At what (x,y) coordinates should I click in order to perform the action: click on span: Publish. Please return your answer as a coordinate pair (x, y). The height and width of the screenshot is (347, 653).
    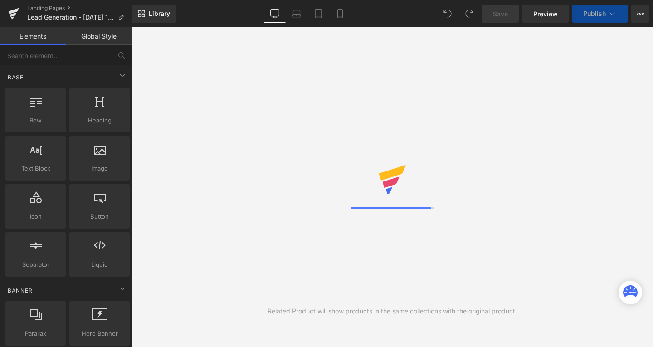
    Looking at the image, I should click on (594, 14).